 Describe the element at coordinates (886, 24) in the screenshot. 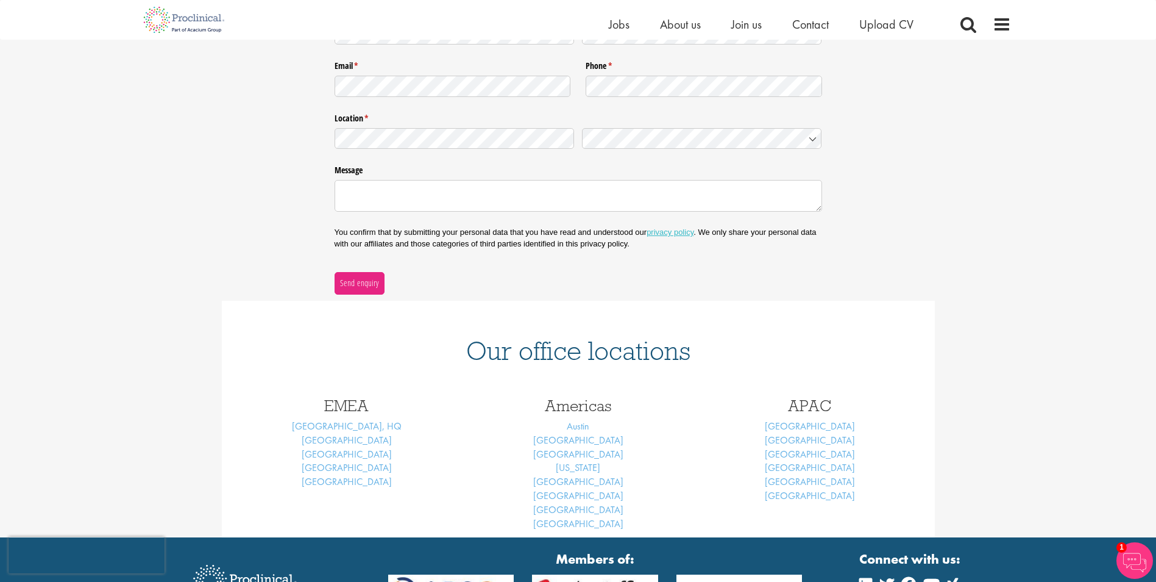

I see `a: Upload CV` at that location.